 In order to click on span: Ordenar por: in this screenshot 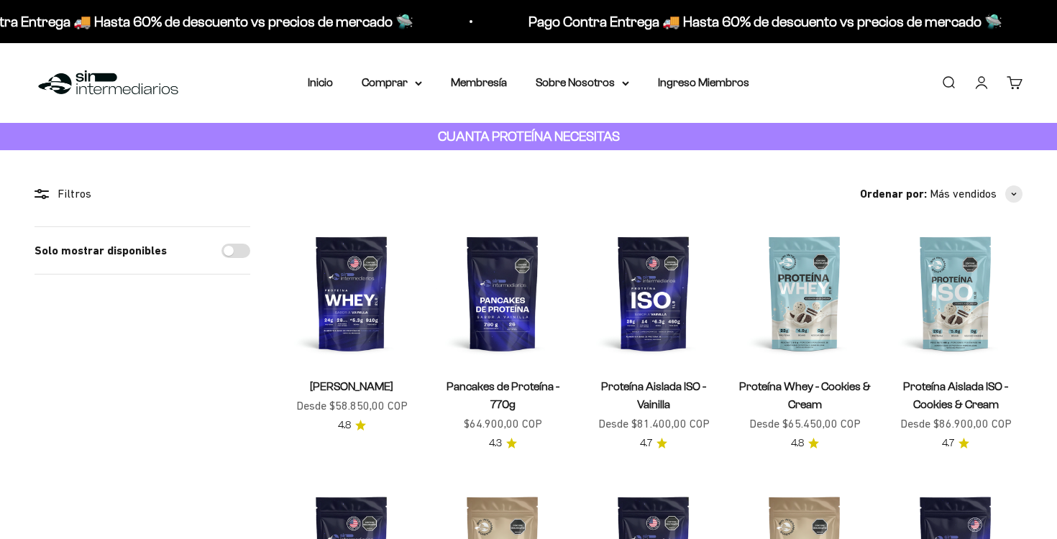, I will do `click(893, 194)`.